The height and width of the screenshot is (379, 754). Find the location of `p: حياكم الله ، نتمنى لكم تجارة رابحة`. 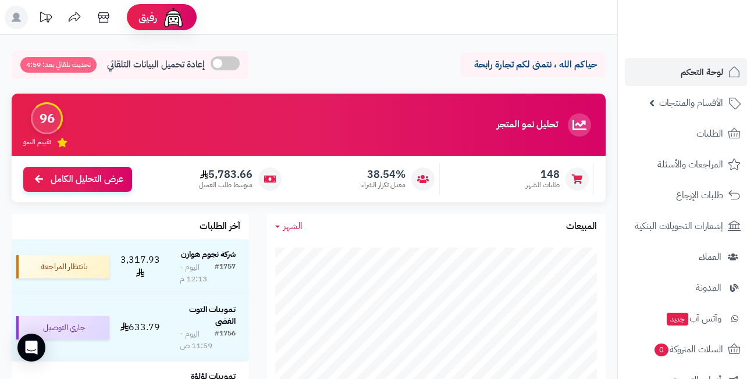

p: حياكم الله ، نتمنى لكم تجارة رابحة is located at coordinates (533, 65).